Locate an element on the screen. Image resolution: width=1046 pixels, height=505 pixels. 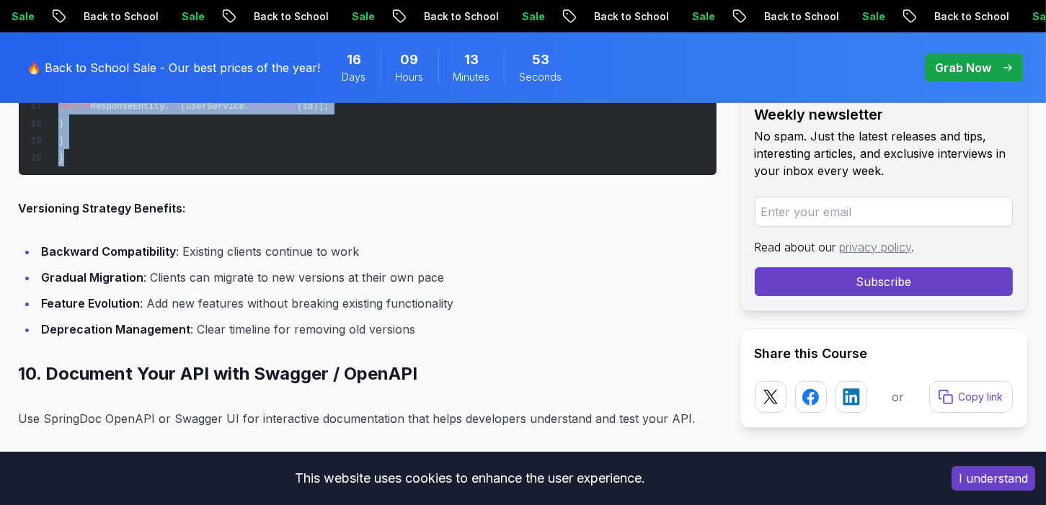
a: privacy policy is located at coordinates (876, 247).